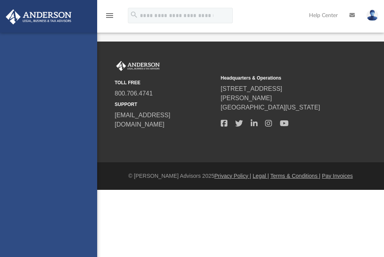 This screenshot has height=257, width=384. I want to click on small: TOLL FREE, so click(165, 83).